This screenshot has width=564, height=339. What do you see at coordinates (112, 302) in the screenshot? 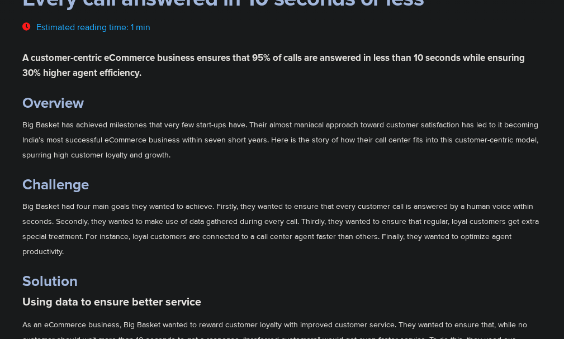
I see `strong: Using data to ensure better service` at bounding box center [112, 302].